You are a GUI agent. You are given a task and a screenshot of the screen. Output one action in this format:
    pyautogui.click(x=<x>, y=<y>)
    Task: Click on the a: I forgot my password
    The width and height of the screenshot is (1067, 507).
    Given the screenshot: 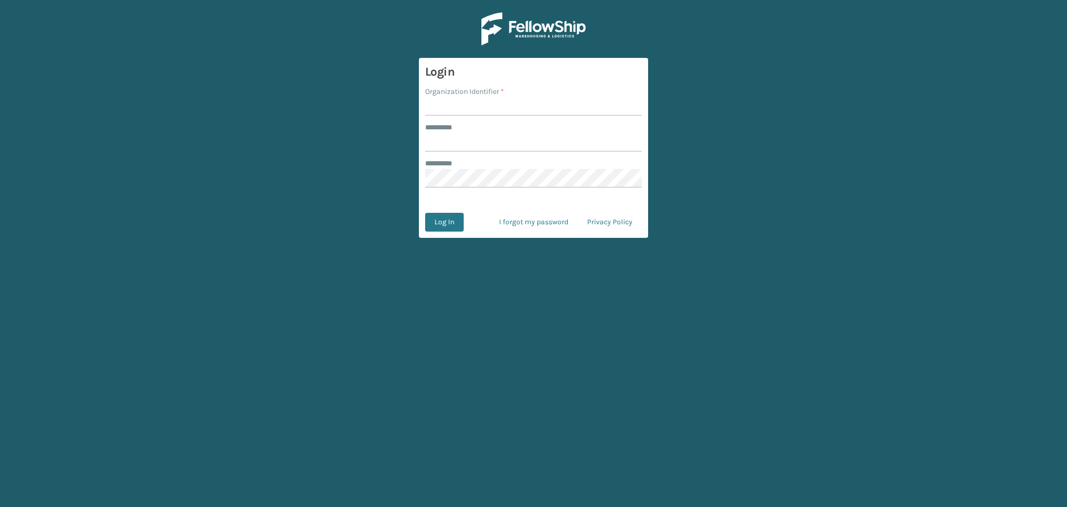 What is the action you would take?
    pyautogui.click(x=534, y=222)
    